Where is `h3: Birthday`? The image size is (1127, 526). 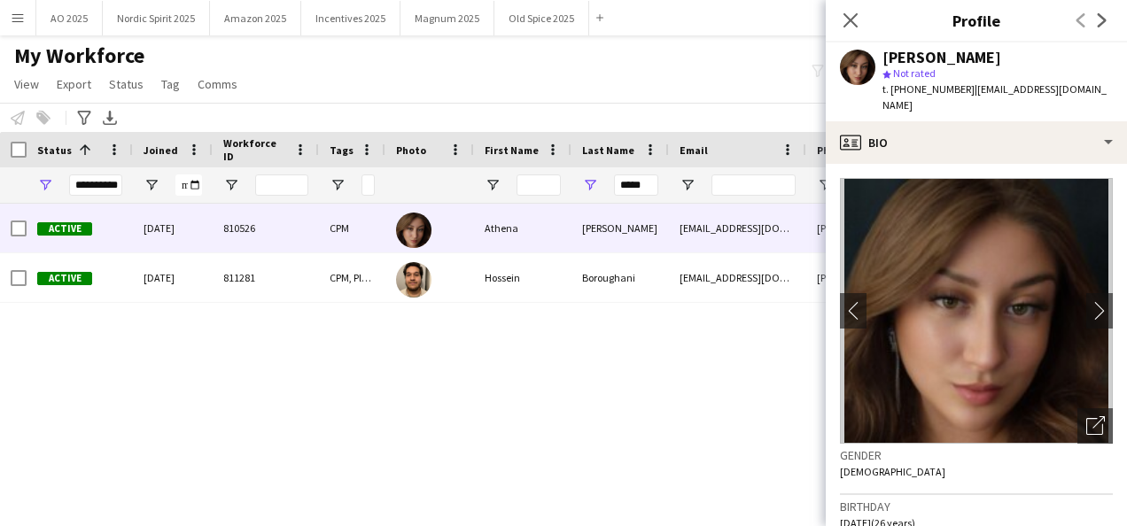
h3: Birthday is located at coordinates (976, 507).